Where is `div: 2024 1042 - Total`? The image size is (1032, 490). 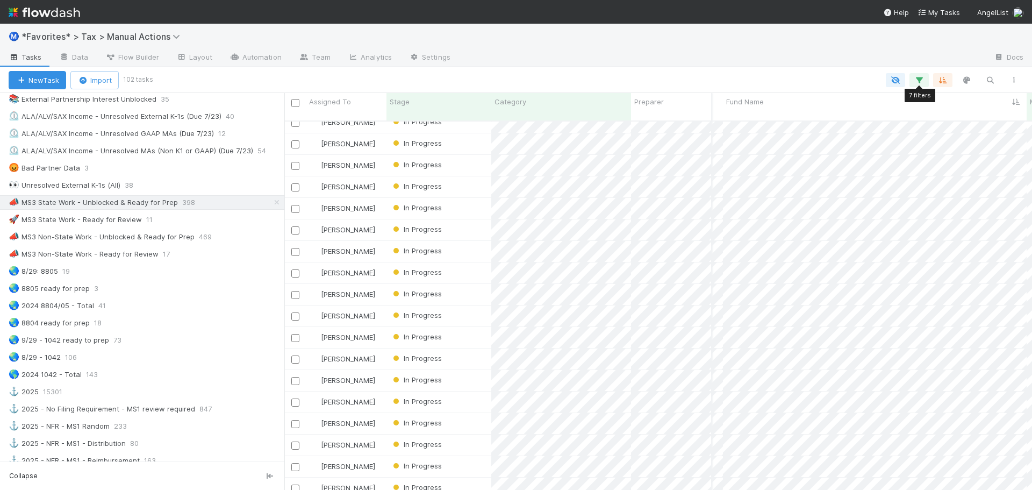
div: 2024 1042 - Total is located at coordinates (45, 374).